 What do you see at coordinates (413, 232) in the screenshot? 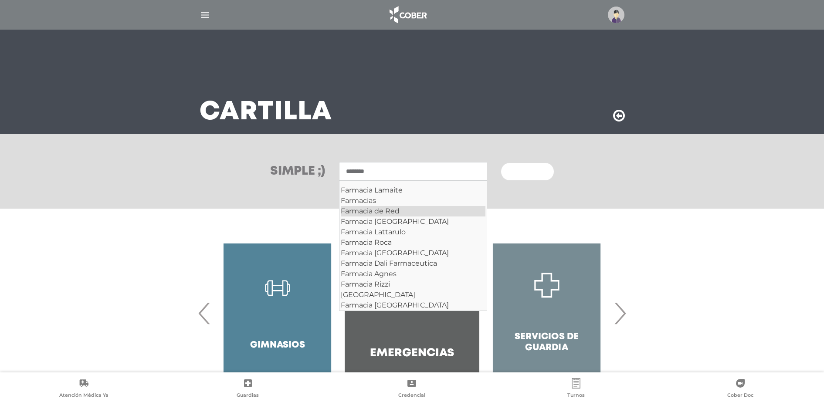
I see `div: Farmacia Lattarulo` at bounding box center [413, 232].